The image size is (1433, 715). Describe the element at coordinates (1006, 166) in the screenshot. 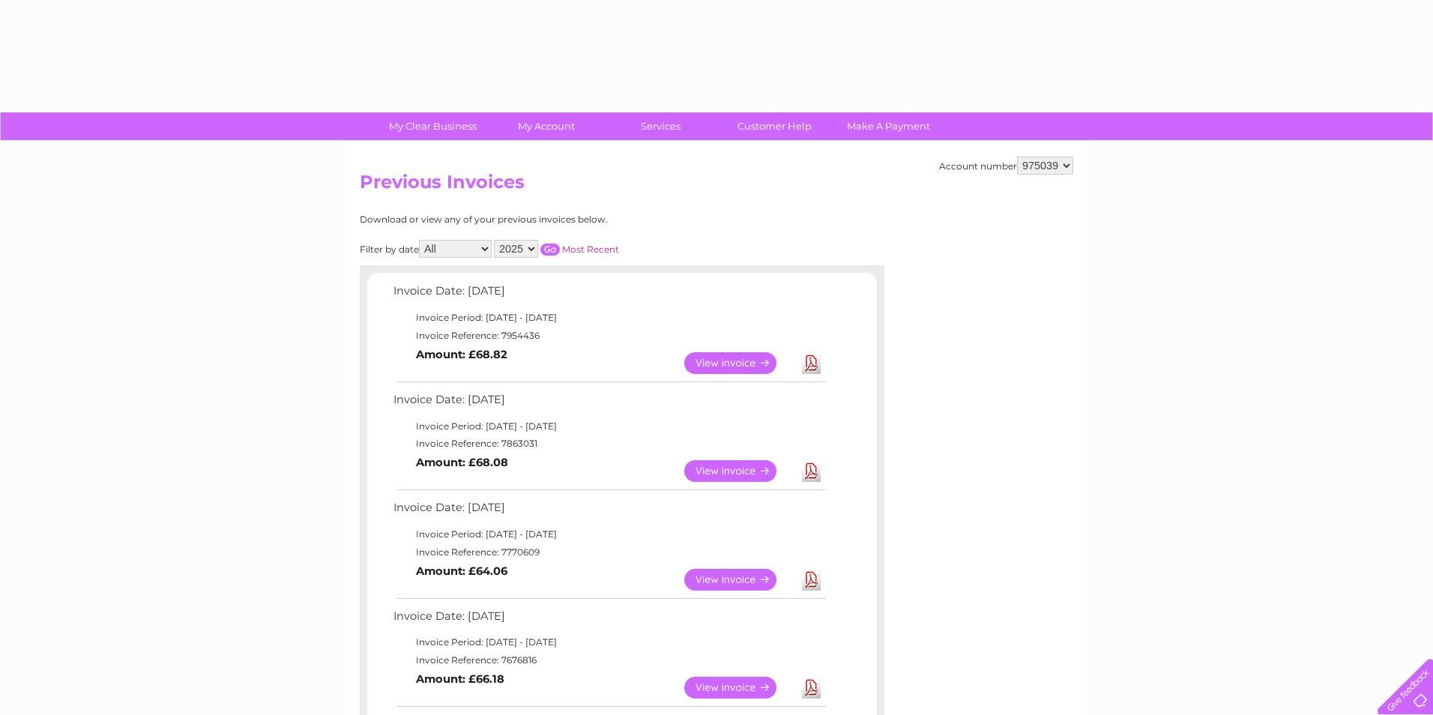

I see `div: Account number` at that location.